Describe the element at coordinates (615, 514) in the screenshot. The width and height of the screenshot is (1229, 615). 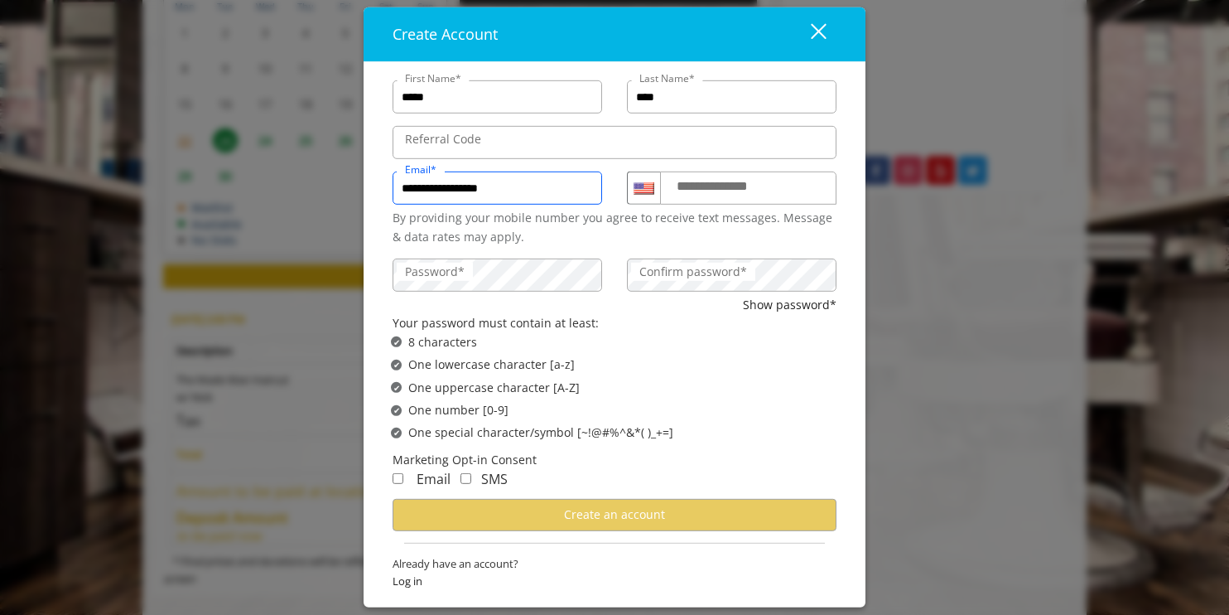
I see `span: Create an account` at that location.